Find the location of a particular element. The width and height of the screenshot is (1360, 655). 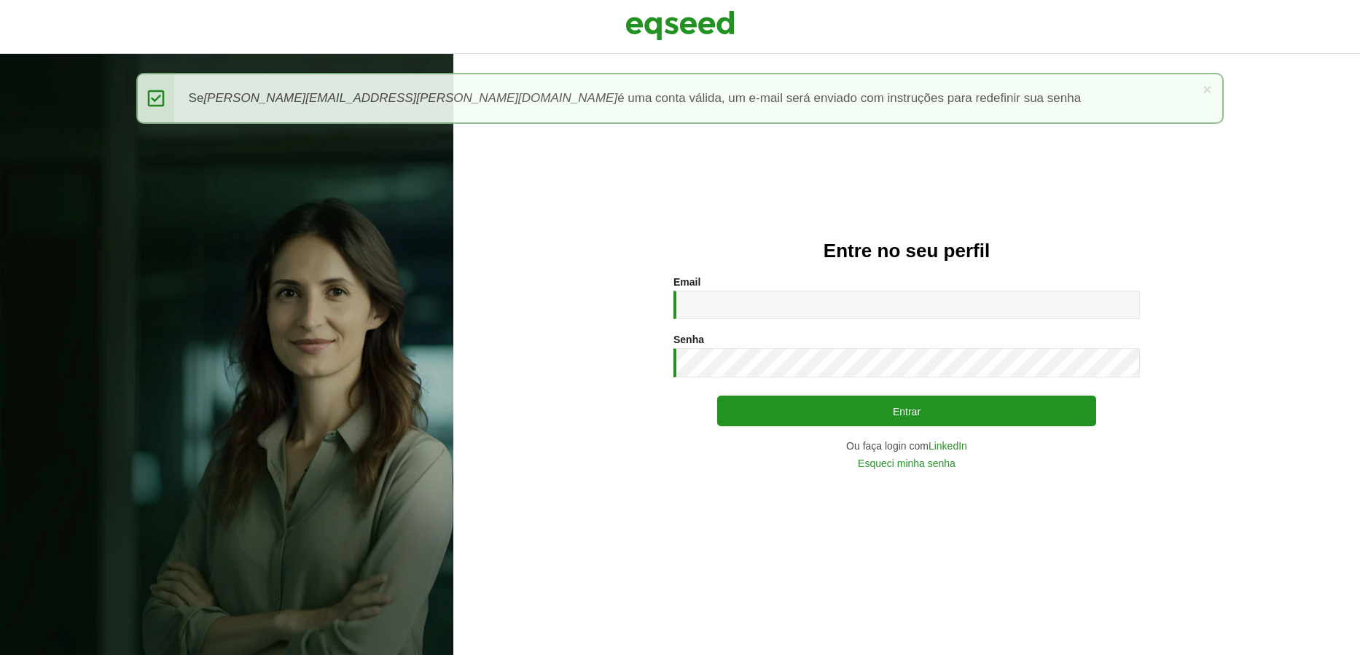

div: Ou faça login com is located at coordinates (907, 446).